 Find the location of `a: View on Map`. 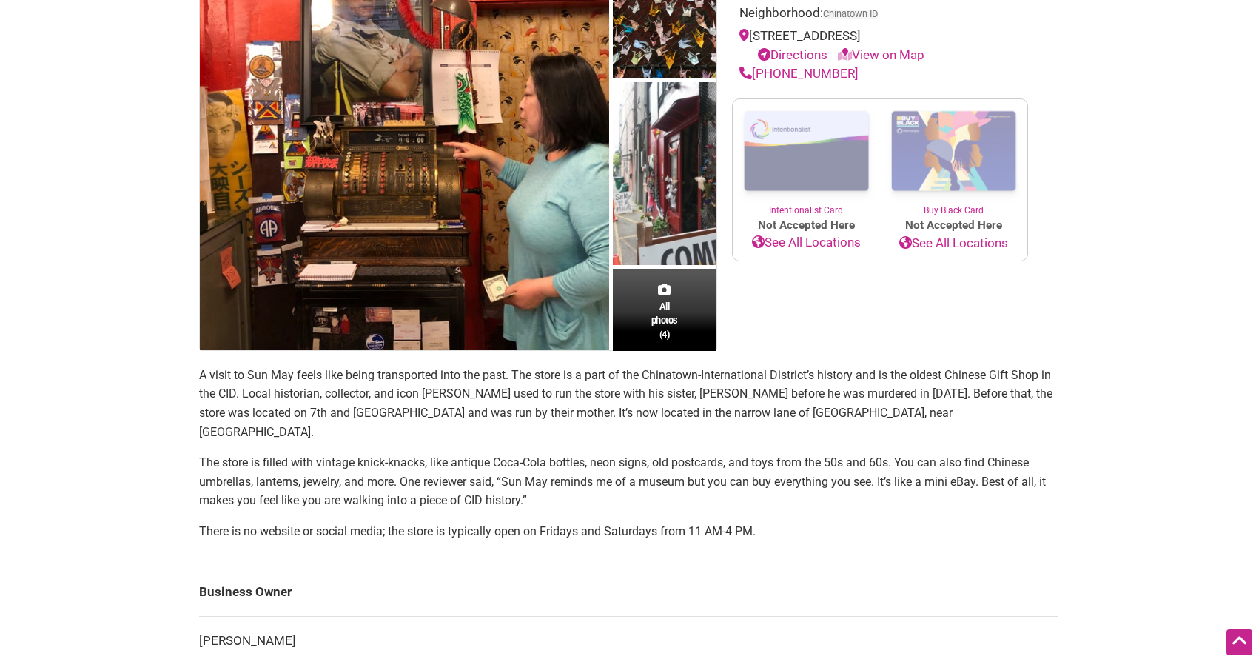

a: View on Map is located at coordinates (881, 55).